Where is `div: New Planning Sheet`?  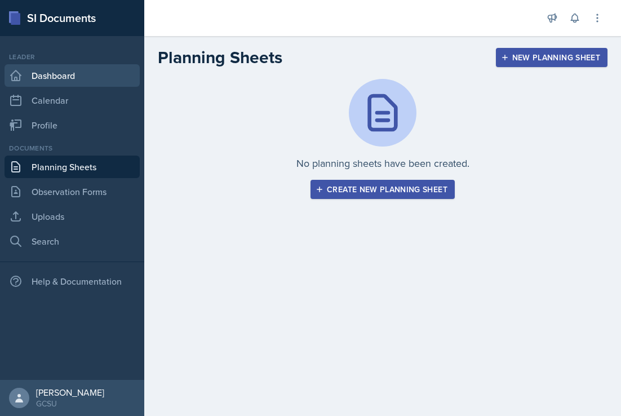 div: New Planning Sheet is located at coordinates (552, 57).